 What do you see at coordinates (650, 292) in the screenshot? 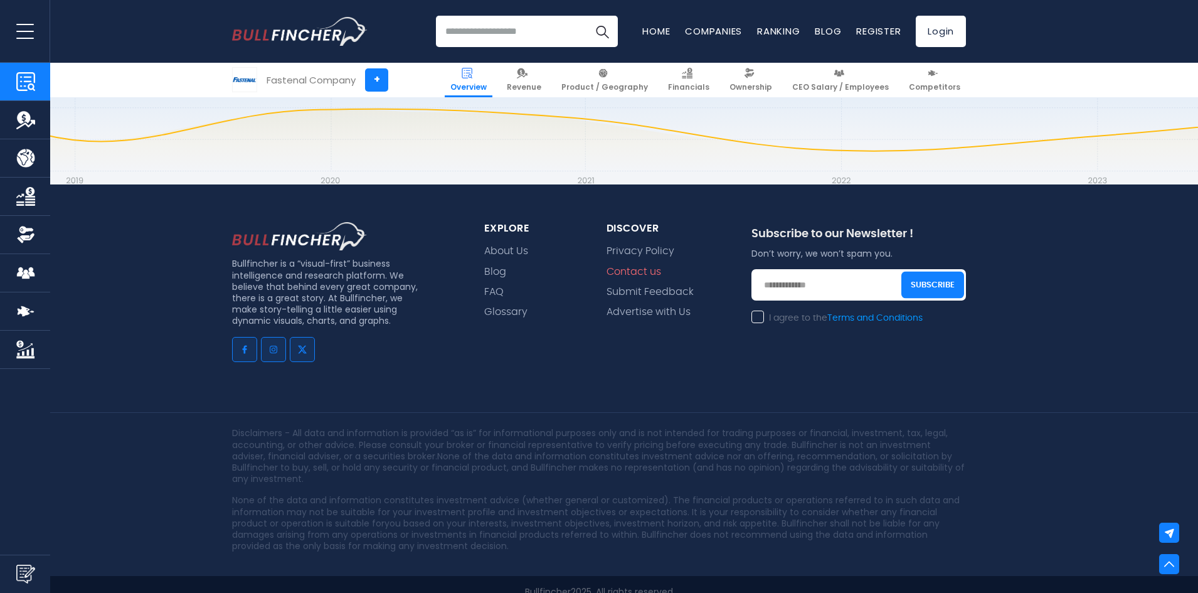
I see `a: Submit Feedback` at bounding box center [650, 292].